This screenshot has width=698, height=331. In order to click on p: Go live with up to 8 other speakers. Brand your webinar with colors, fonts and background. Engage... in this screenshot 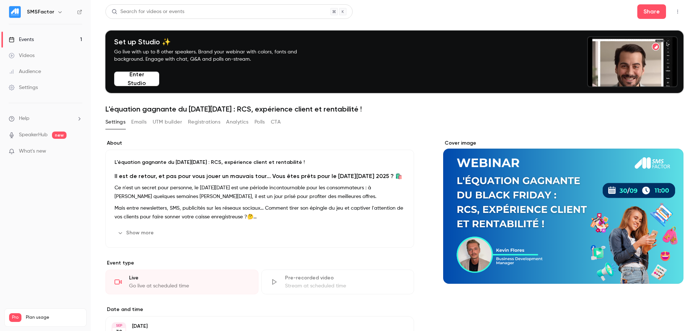, I will do `click(214, 56)`.